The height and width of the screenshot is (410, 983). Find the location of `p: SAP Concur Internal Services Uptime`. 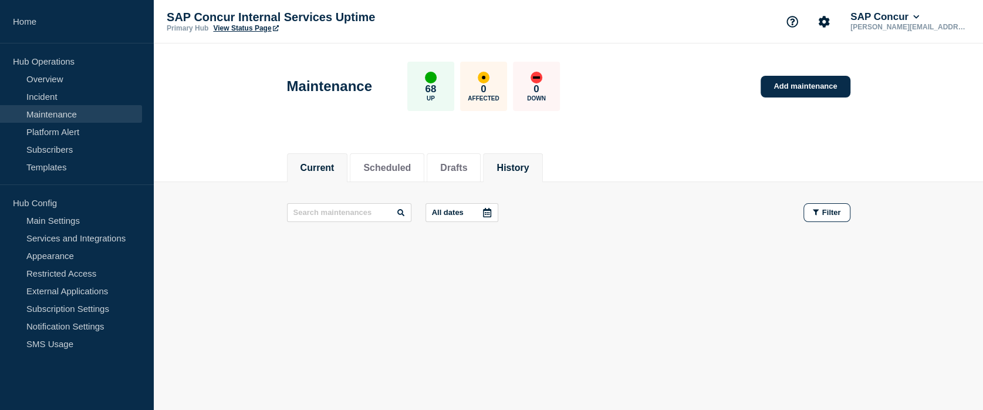

p: SAP Concur Internal Services Uptime is located at coordinates (284, 17).